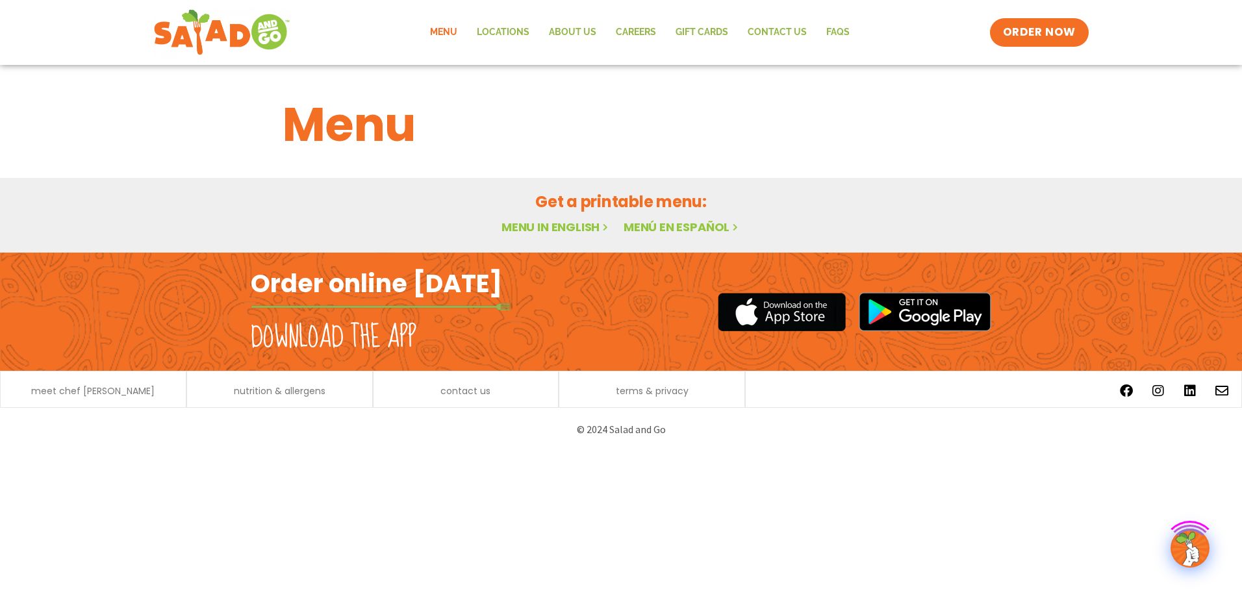 This screenshot has width=1242, height=600. What do you see at coordinates (925, 312) in the screenshot?
I see `img: google_play` at bounding box center [925, 312].